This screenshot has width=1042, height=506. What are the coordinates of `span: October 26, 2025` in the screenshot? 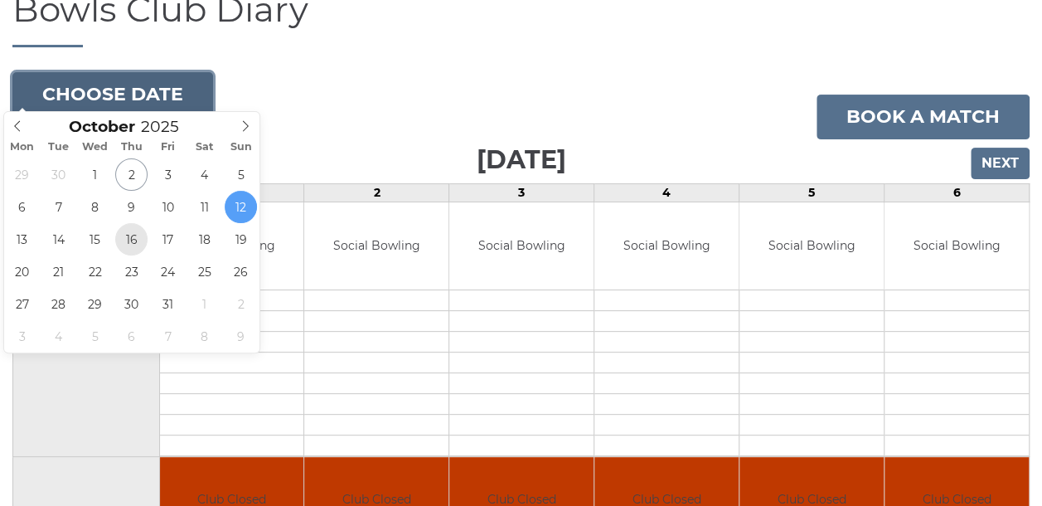 It's located at (240, 271).